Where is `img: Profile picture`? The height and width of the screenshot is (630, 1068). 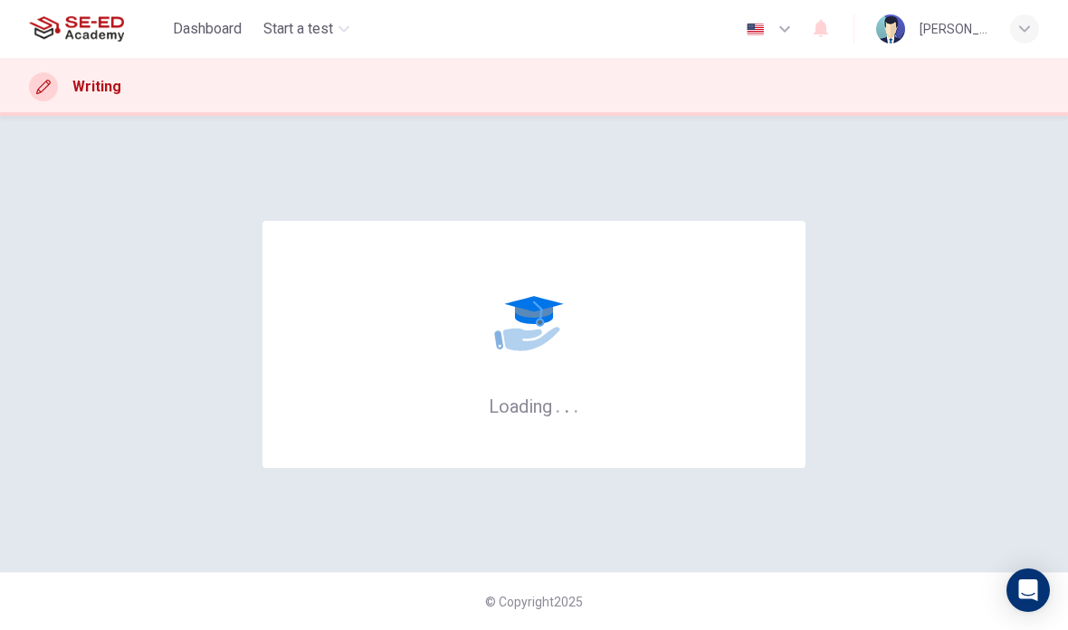 img: Profile picture is located at coordinates (891, 29).